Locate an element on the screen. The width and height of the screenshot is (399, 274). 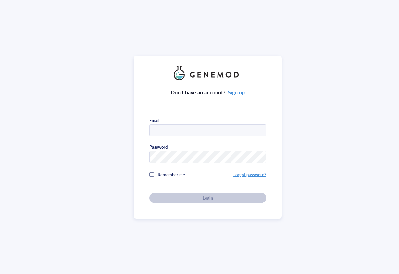
a: Forgot password? is located at coordinates (250, 174).